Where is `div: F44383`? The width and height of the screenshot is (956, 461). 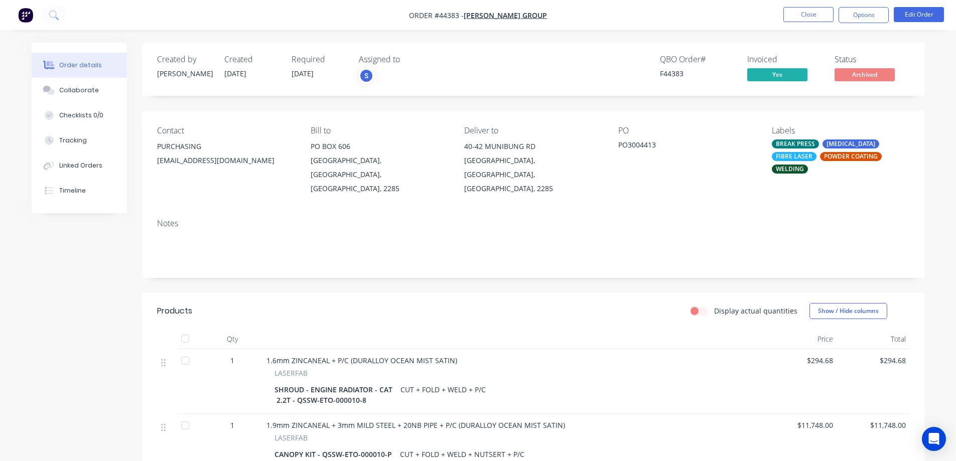 div: F44383 is located at coordinates (698, 73).